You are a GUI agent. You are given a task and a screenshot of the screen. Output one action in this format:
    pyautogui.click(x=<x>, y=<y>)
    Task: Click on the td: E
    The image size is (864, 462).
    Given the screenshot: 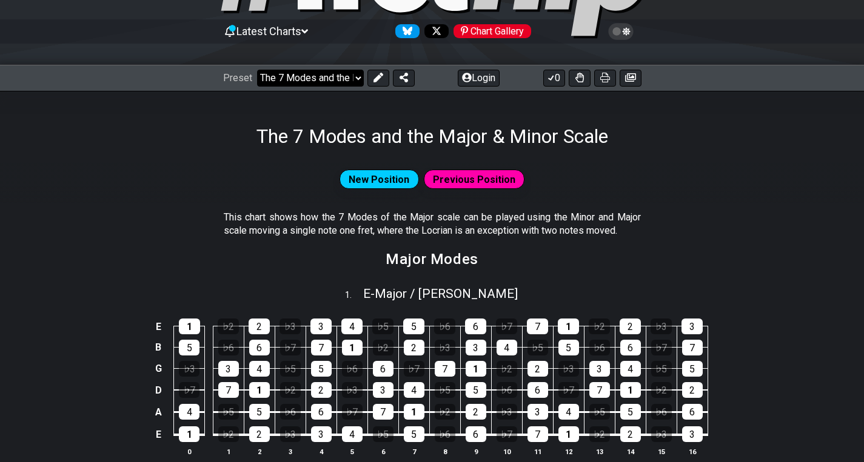 What is the action you would take?
    pyautogui.click(x=158, y=435)
    